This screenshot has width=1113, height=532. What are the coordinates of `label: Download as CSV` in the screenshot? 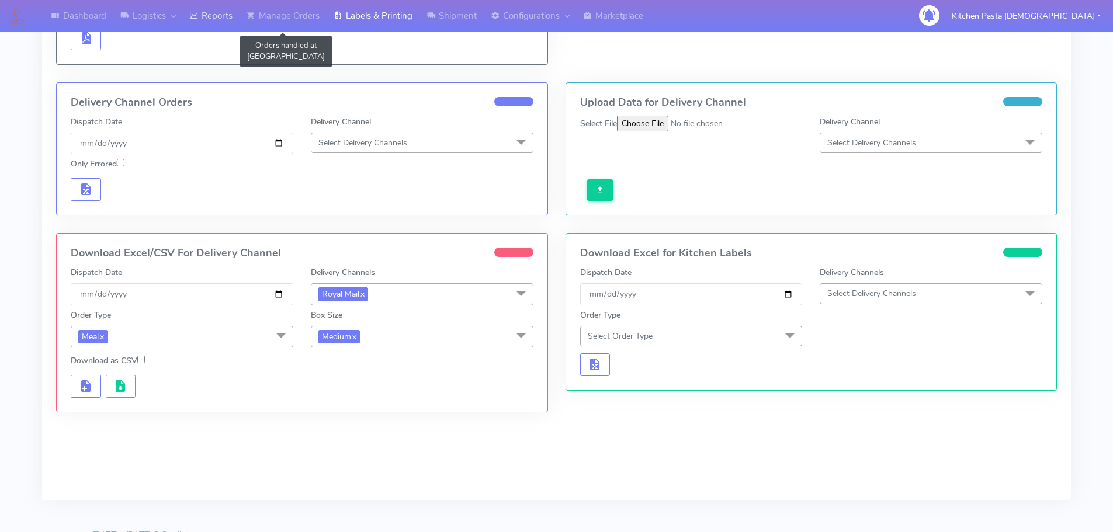 It's located at (107, 360).